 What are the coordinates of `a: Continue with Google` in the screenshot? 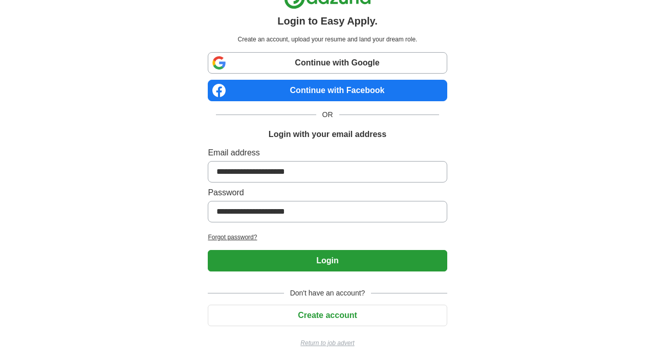 It's located at (327, 63).